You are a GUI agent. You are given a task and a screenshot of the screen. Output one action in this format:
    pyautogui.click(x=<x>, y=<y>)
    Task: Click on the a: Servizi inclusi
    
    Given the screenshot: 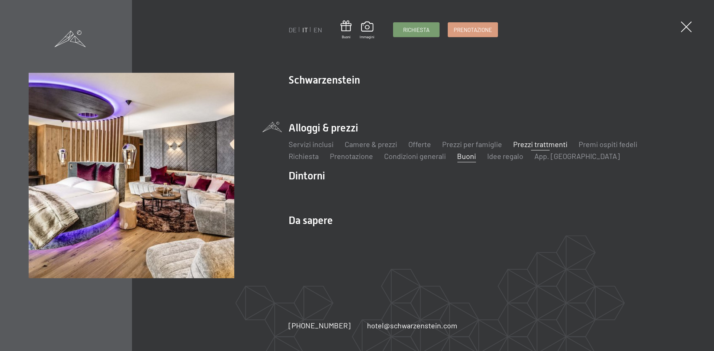 What is the action you would take?
    pyautogui.click(x=311, y=144)
    